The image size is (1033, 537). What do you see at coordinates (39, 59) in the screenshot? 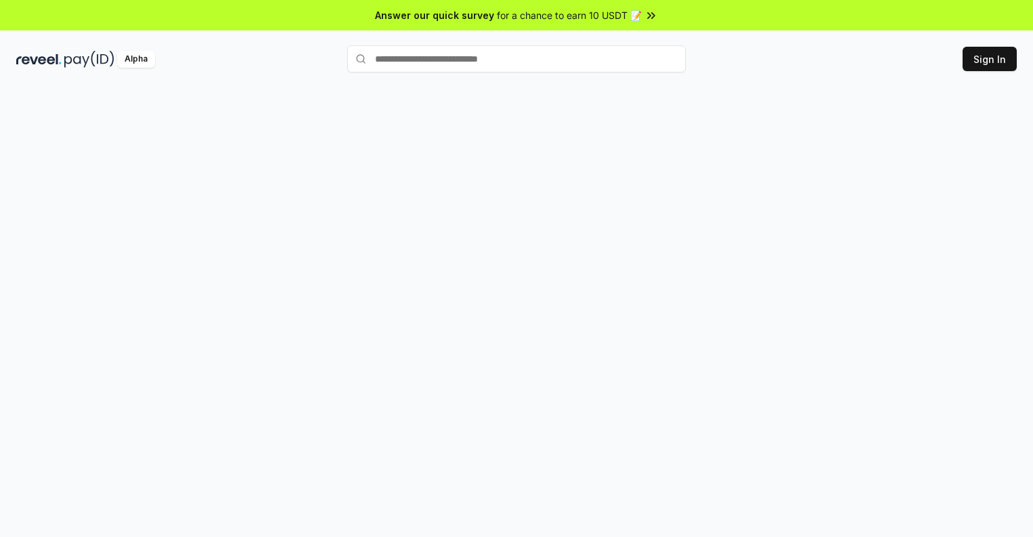
I see `img: reveel_dark` at bounding box center [39, 59].